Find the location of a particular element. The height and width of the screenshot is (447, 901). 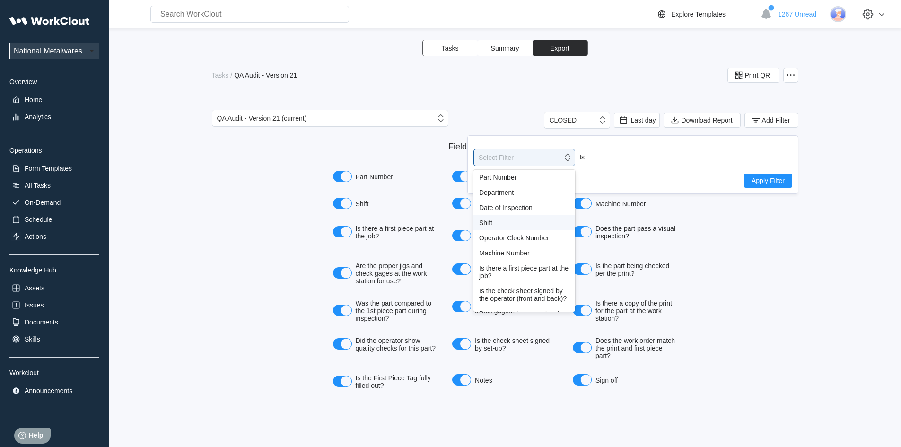

div: Fields to include in the export. is located at coordinates (505, 147).